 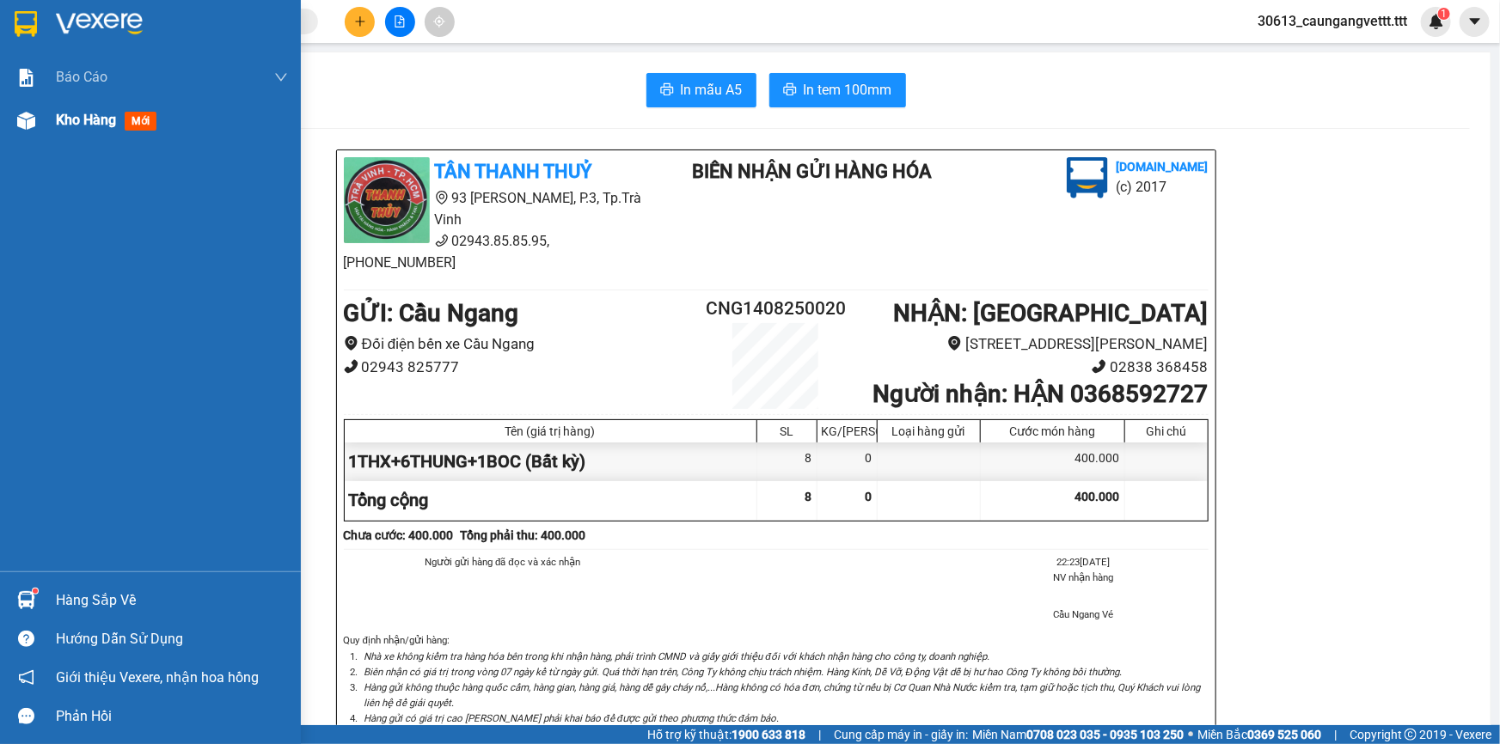 What do you see at coordinates (1104, 735) in the screenshot?
I see `strong: 0708 023 035 - 0935 103 250` at bounding box center [1104, 735].